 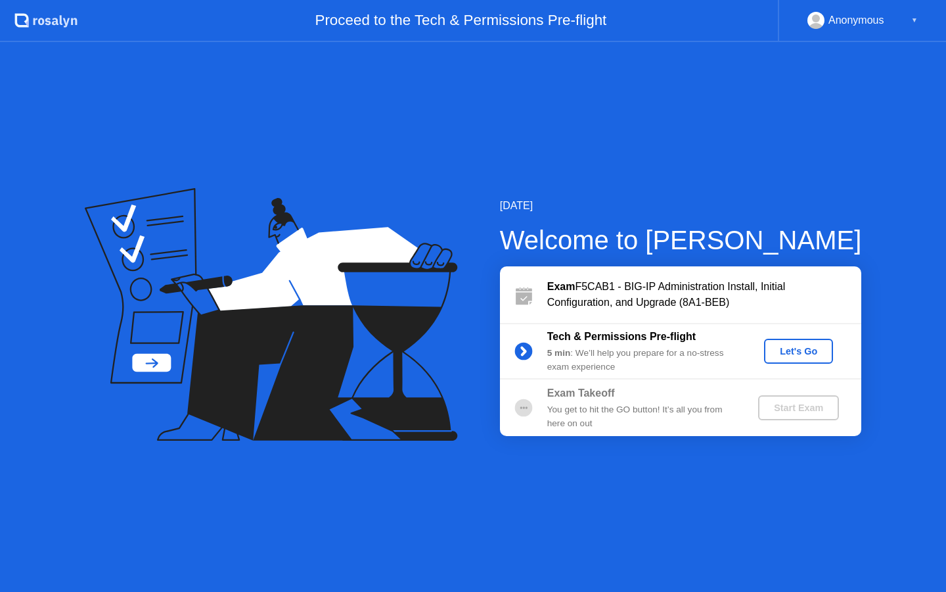 I want to click on div: F5CAB1 - BIG-IP Administration Install, Initial Configuration, and Upgrade (8A1-BEB), so click(x=705, y=294).